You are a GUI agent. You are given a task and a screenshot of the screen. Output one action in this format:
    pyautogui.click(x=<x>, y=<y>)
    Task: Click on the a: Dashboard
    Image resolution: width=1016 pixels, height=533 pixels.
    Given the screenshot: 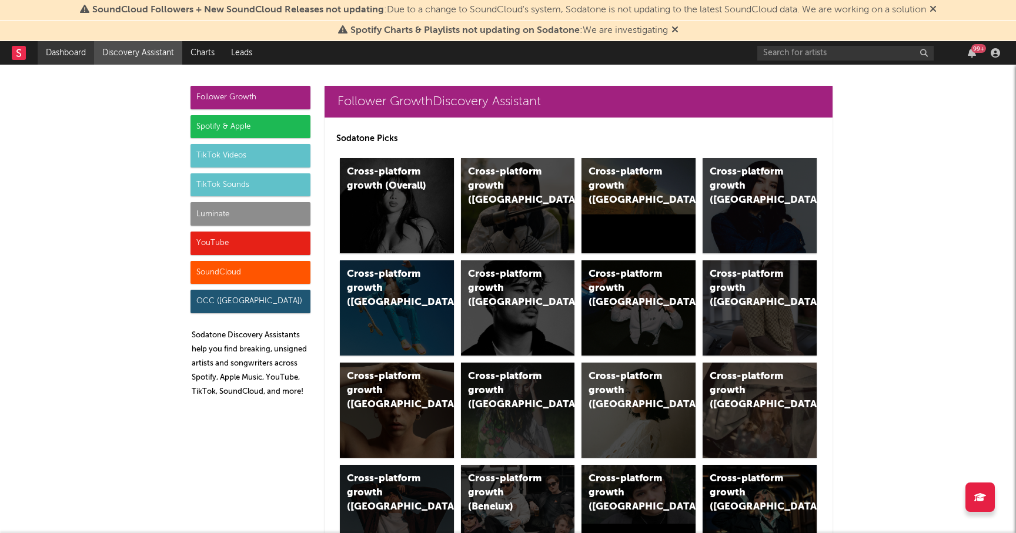 What is the action you would take?
    pyautogui.click(x=66, y=53)
    